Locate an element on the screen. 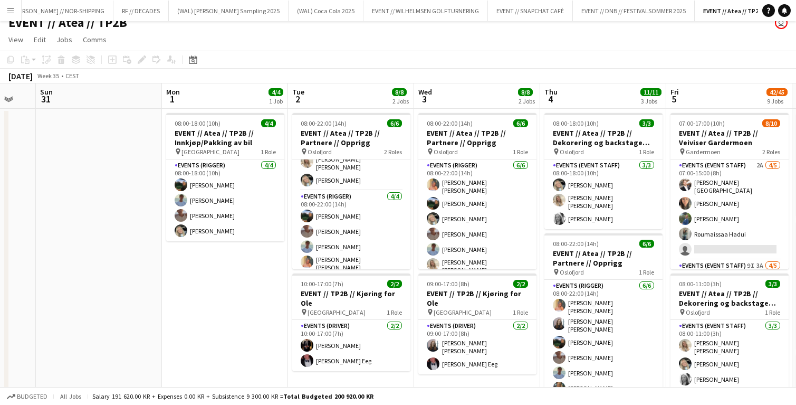 The image size is (796, 405). span: Total Budgeted 200 920.00 KR is located at coordinates (328, 396).